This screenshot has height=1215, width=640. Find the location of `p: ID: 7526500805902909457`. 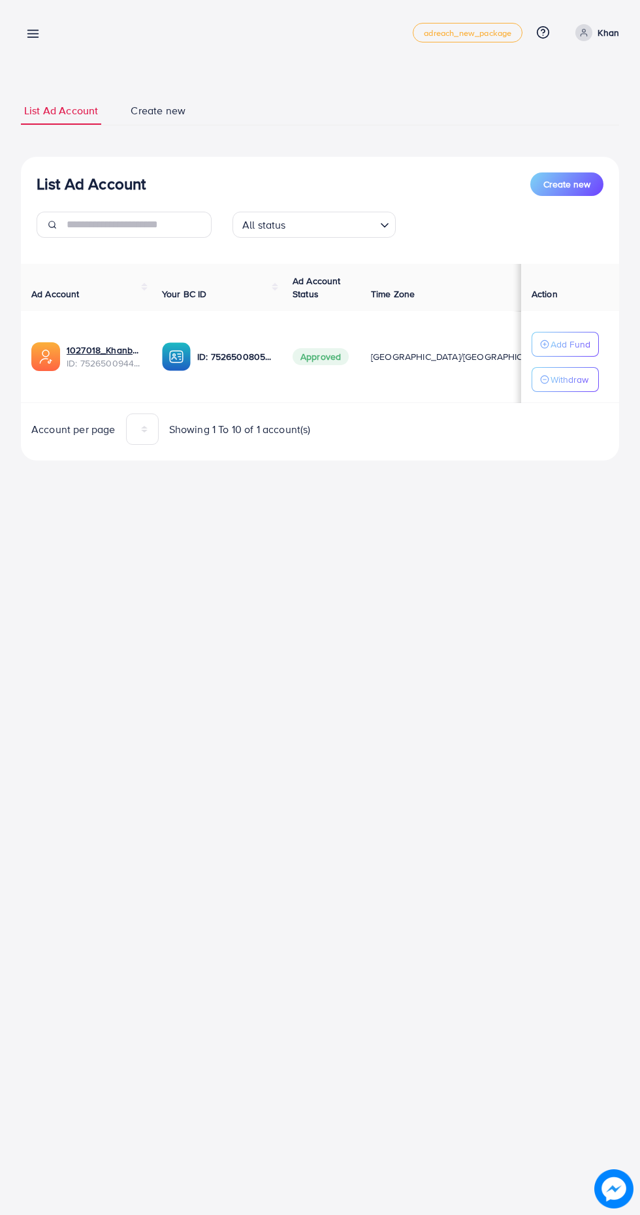

p: ID: 7526500805902909457 is located at coordinates (234, 357).